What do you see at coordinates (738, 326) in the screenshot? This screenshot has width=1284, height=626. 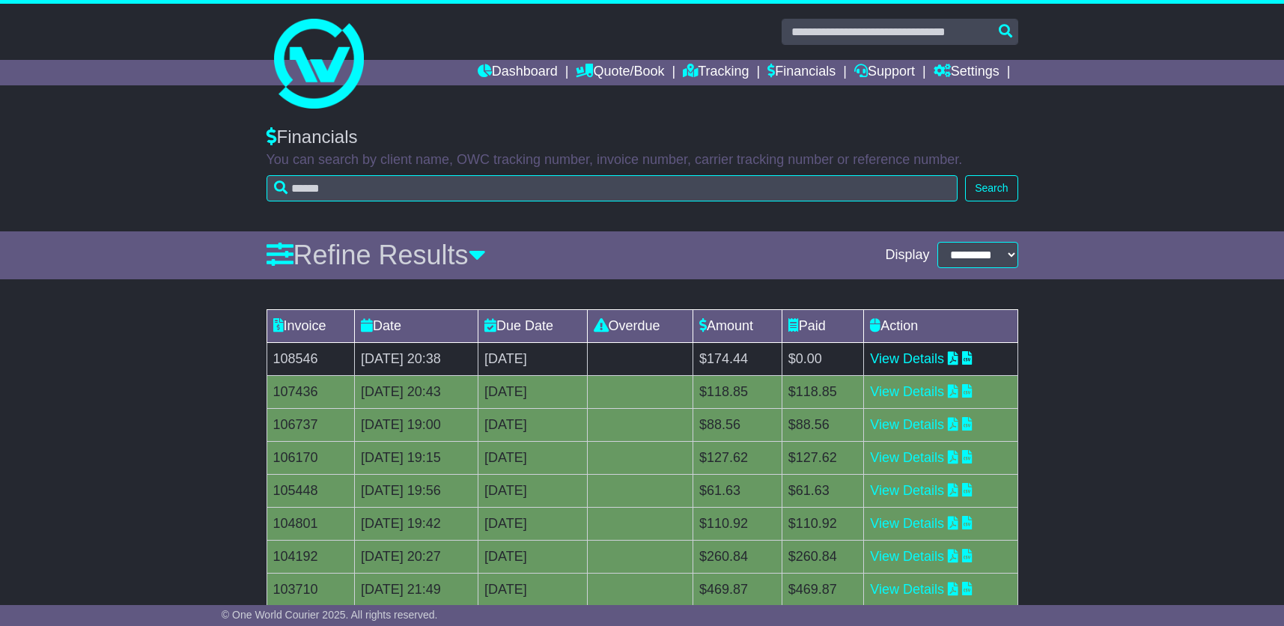 I see `td: Amount` at bounding box center [738, 326].